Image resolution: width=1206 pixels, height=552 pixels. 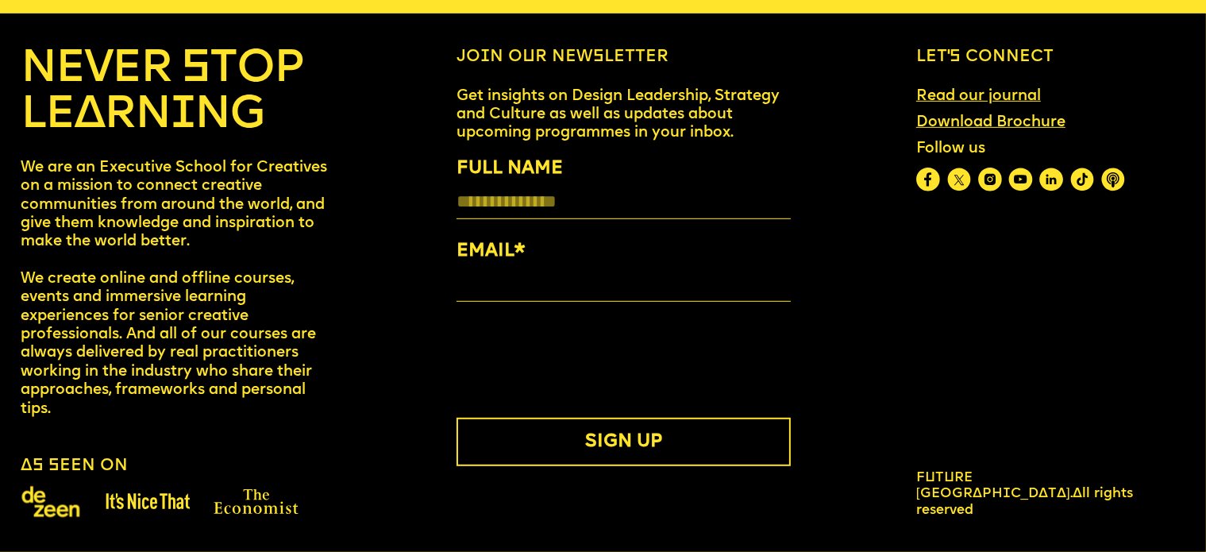 I want to click on h4: NEVER STOP LEARNING, so click(x=176, y=92).